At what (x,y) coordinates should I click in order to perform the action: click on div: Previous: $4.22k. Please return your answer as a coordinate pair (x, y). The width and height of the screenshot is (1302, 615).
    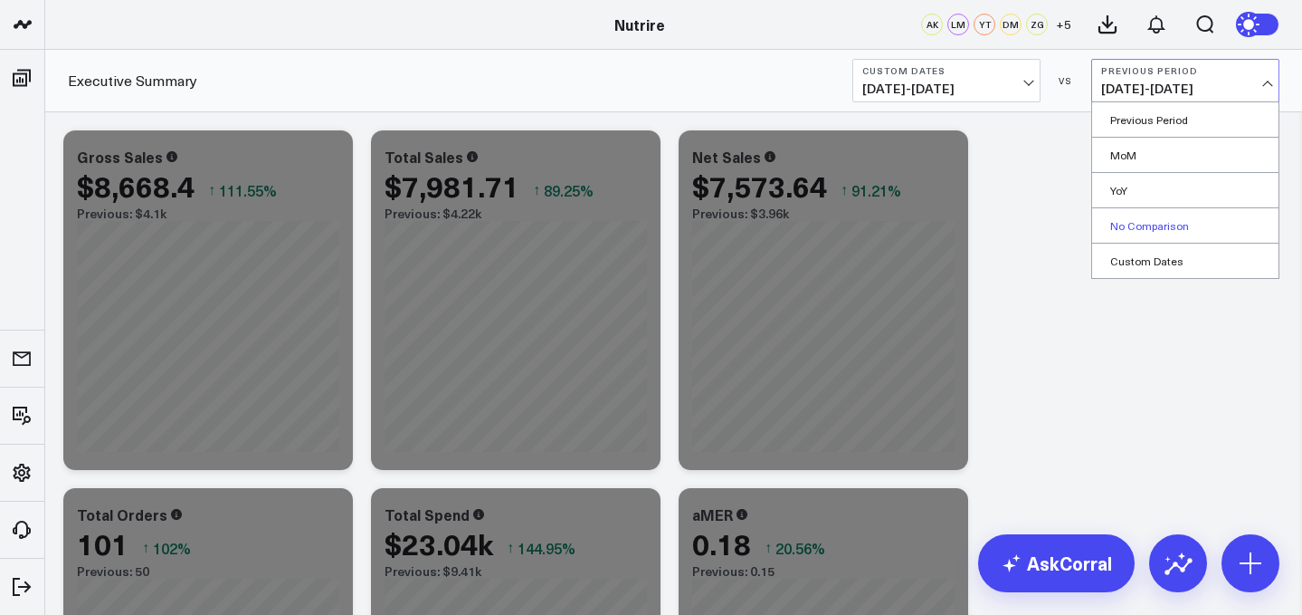
    Looking at the image, I should click on (516, 214).